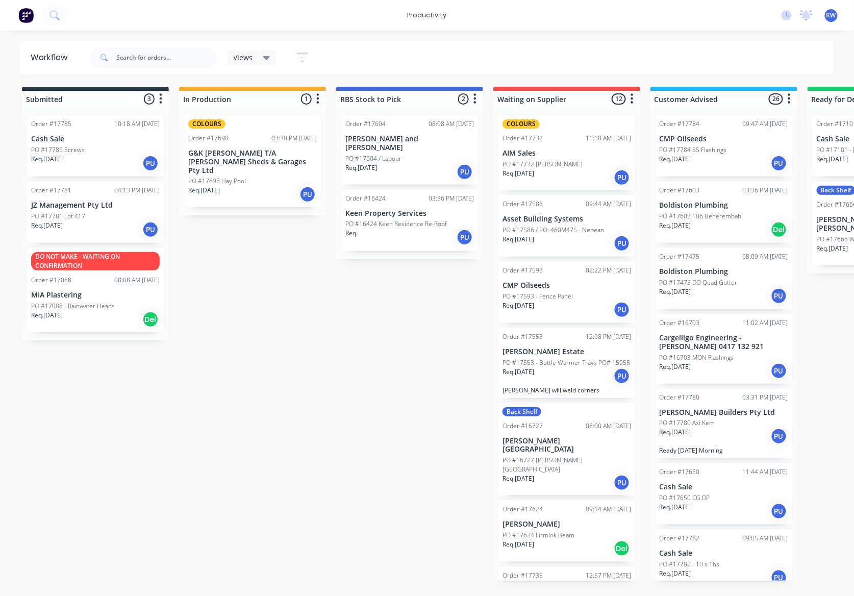 The width and height of the screenshot is (854, 596). I want to click on img: Factory, so click(26, 15).